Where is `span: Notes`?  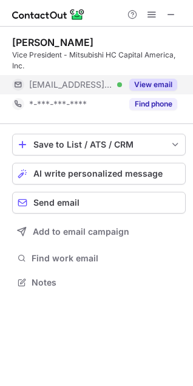
span: Notes is located at coordinates (106, 283).